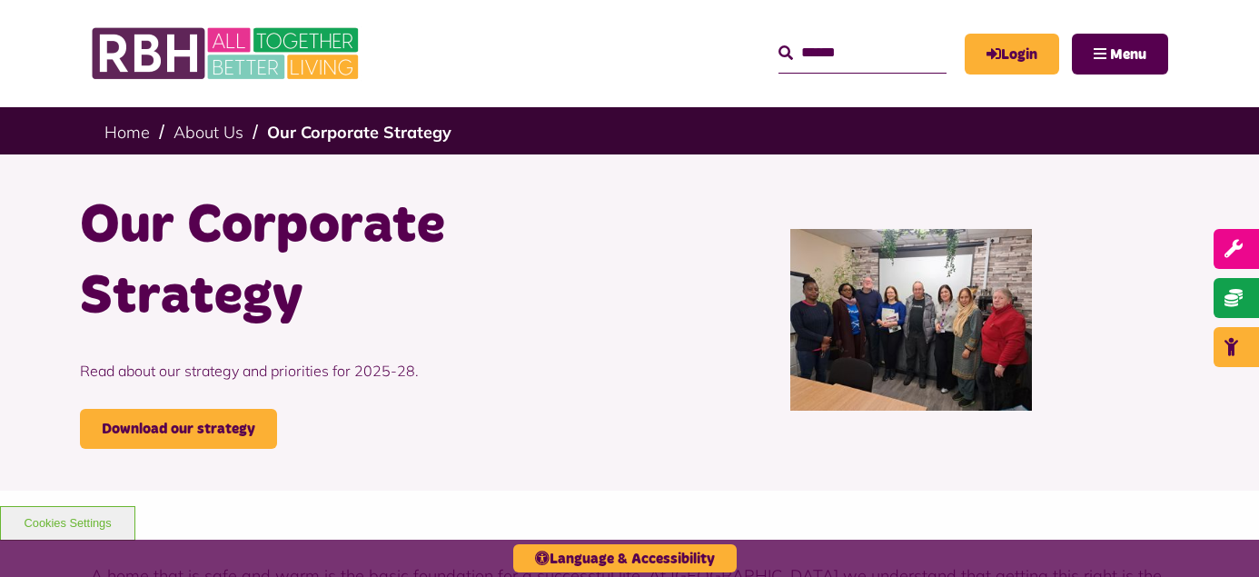 This screenshot has height=577, width=1259. What do you see at coordinates (348, 262) in the screenshot?
I see `h1: Our Corporate Strategy` at bounding box center [348, 262].